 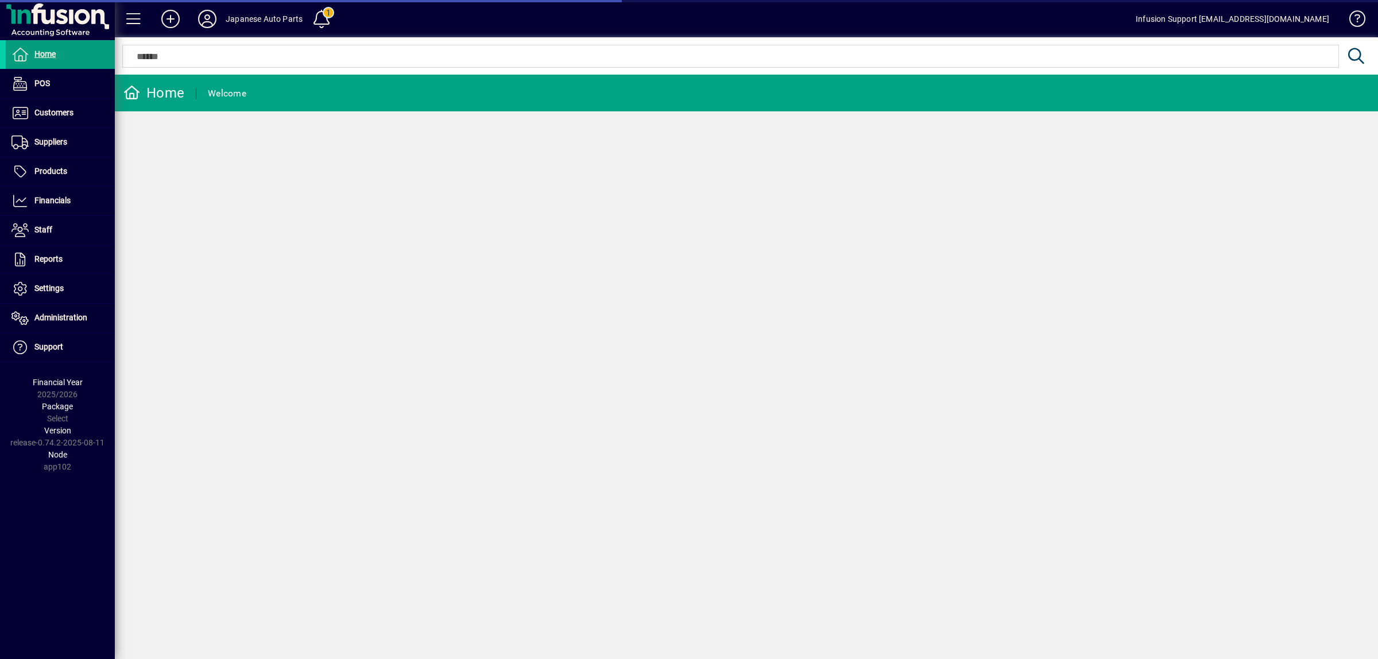 What do you see at coordinates (61, 318) in the screenshot?
I see `span: Administration` at bounding box center [61, 318].